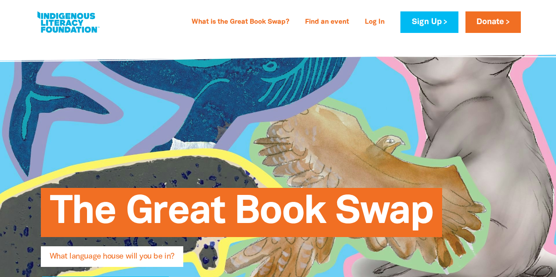  I want to click on a: Donate, so click(493, 22).